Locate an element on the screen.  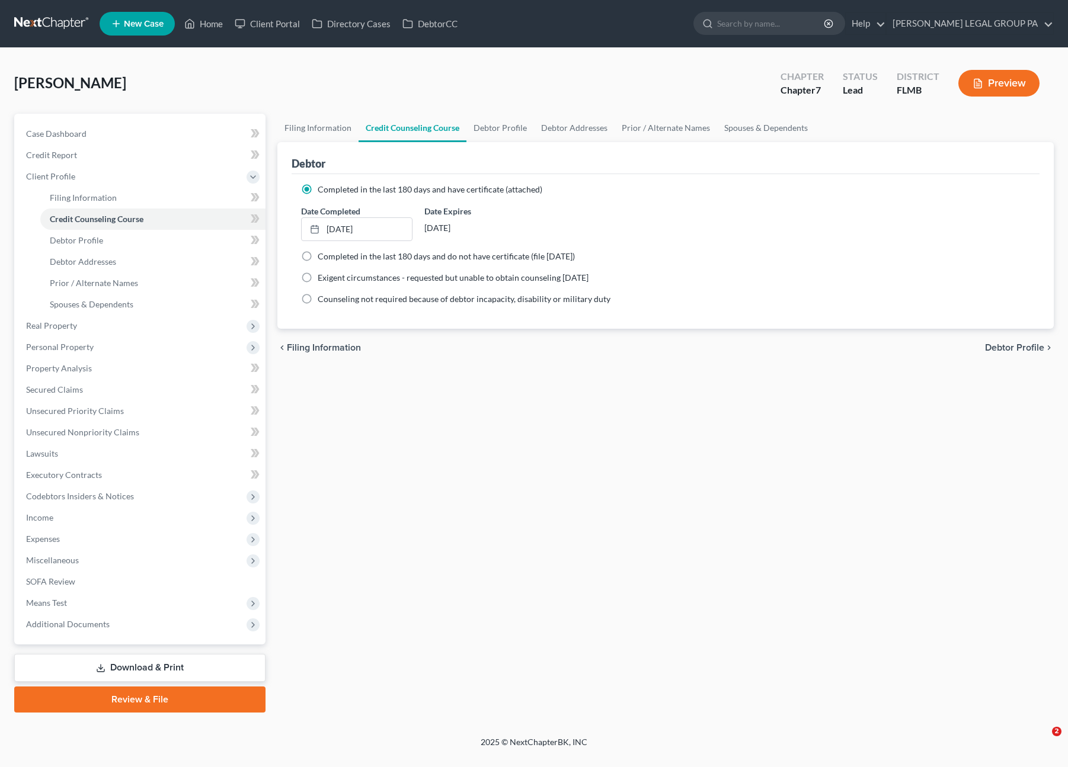
span: Secured Claims is located at coordinates (55, 389).